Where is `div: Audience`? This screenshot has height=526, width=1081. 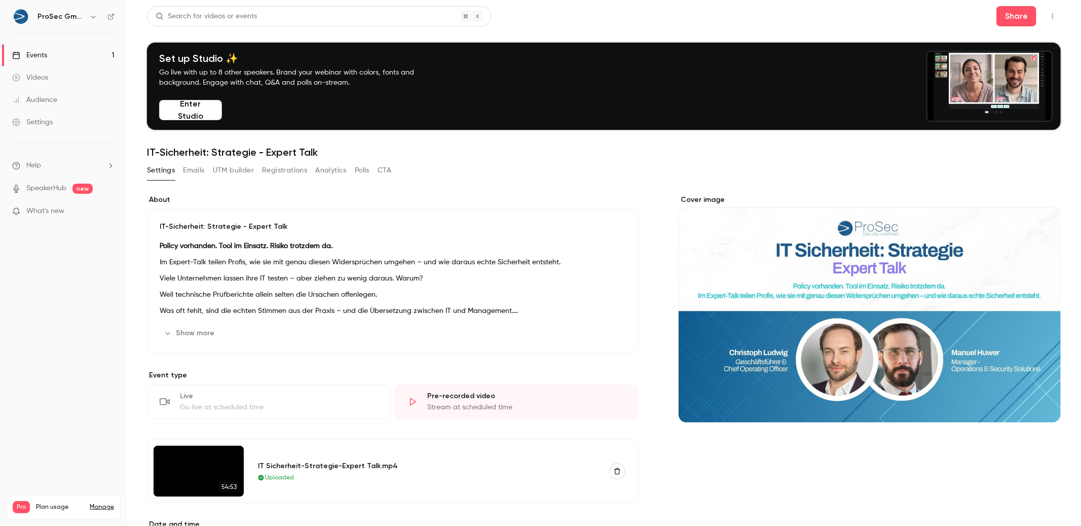 div: Audience is located at coordinates (34, 100).